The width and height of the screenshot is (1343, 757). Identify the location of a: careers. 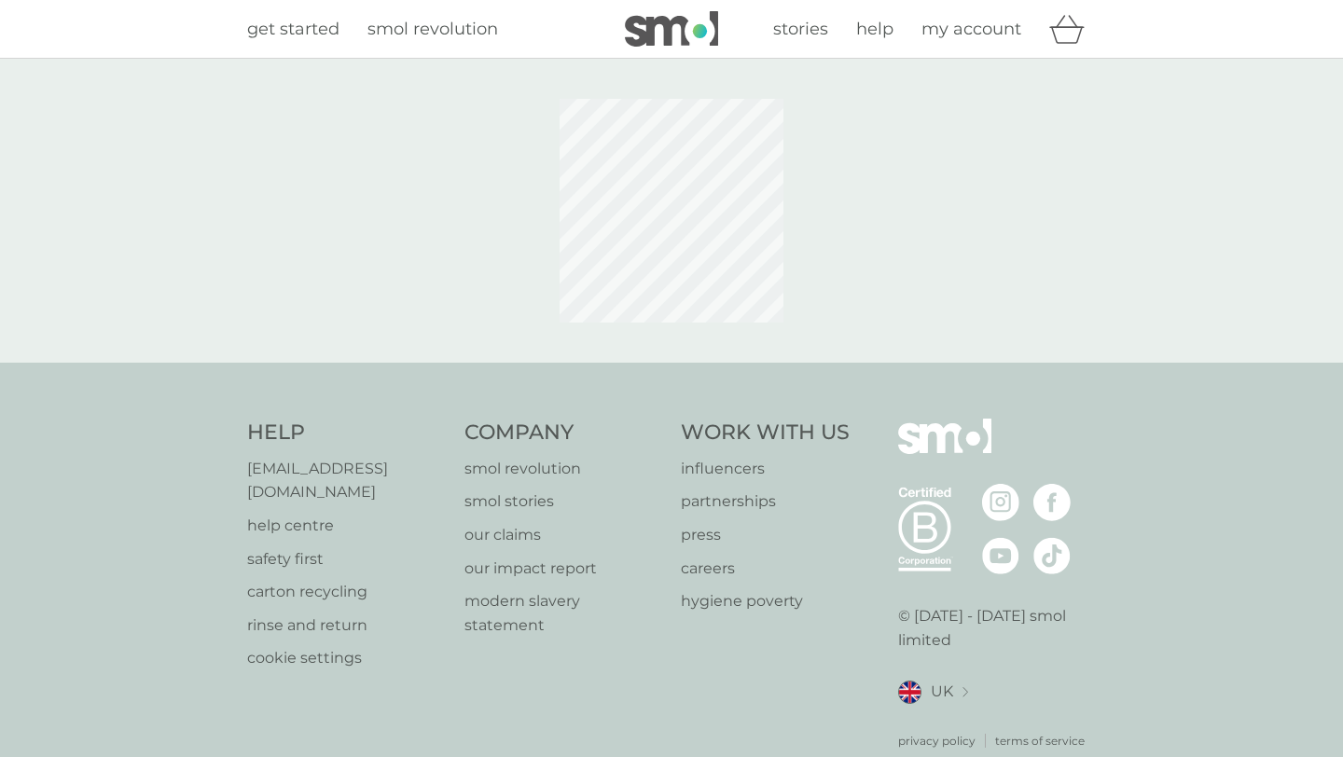
(765, 569).